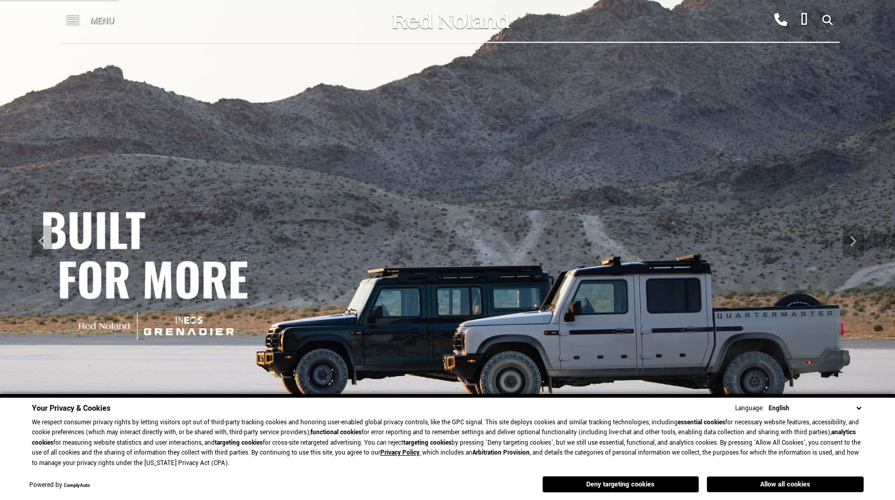  What do you see at coordinates (749, 409) in the screenshot?
I see `div: Language:` at bounding box center [749, 409].